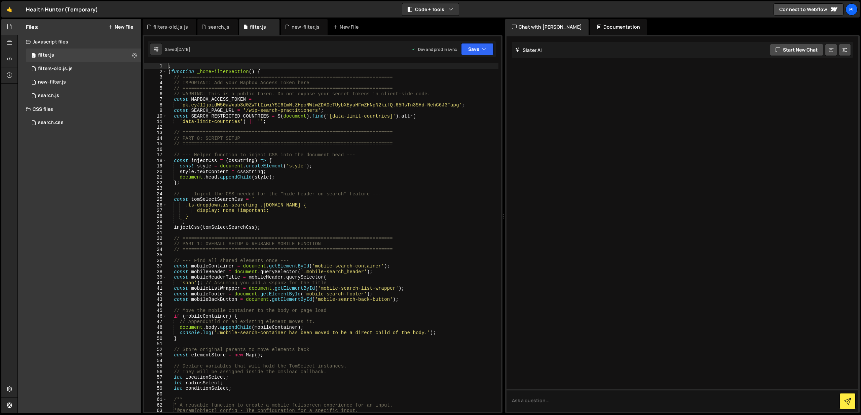  What do you see at coordinates (79, 42) in the screenshot?
I see `div: Javascript files` at bounding box center [79, 42].